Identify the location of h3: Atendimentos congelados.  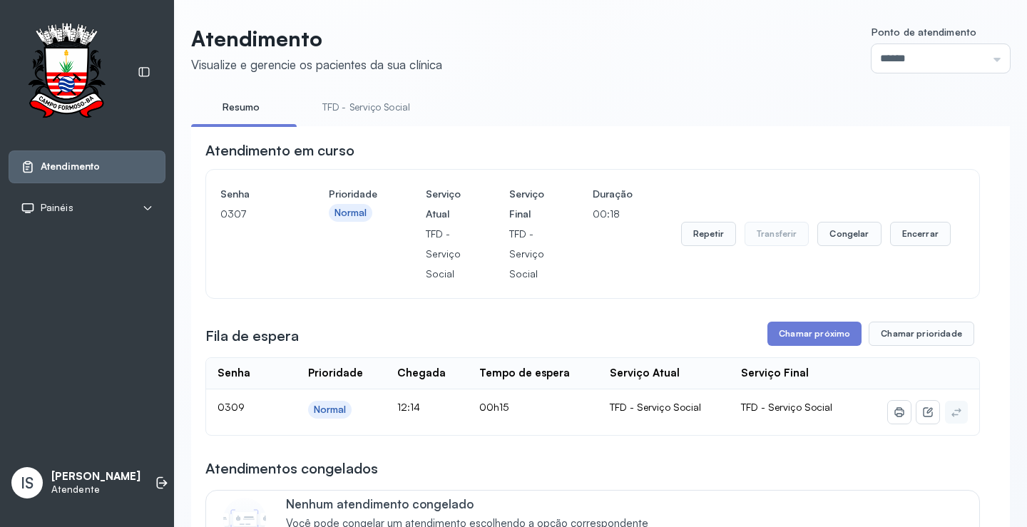
(292, 468).